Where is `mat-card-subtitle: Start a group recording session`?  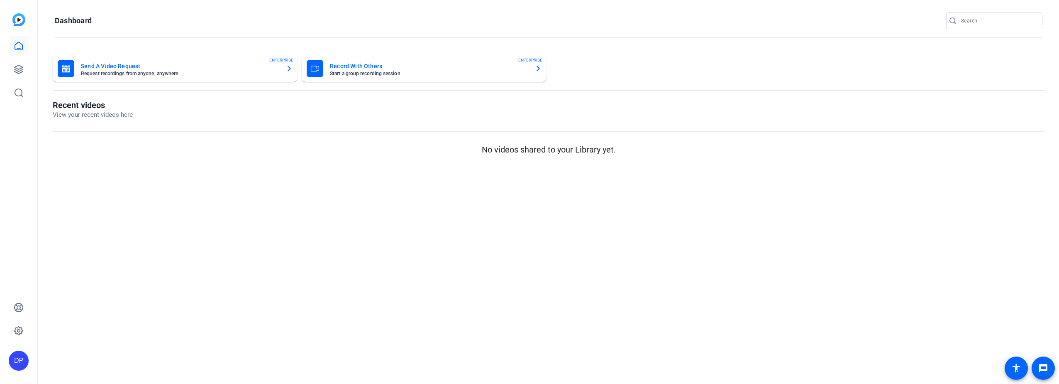 mat-card-subtitle: Start a group recording session is located at coordinates (429, 73).